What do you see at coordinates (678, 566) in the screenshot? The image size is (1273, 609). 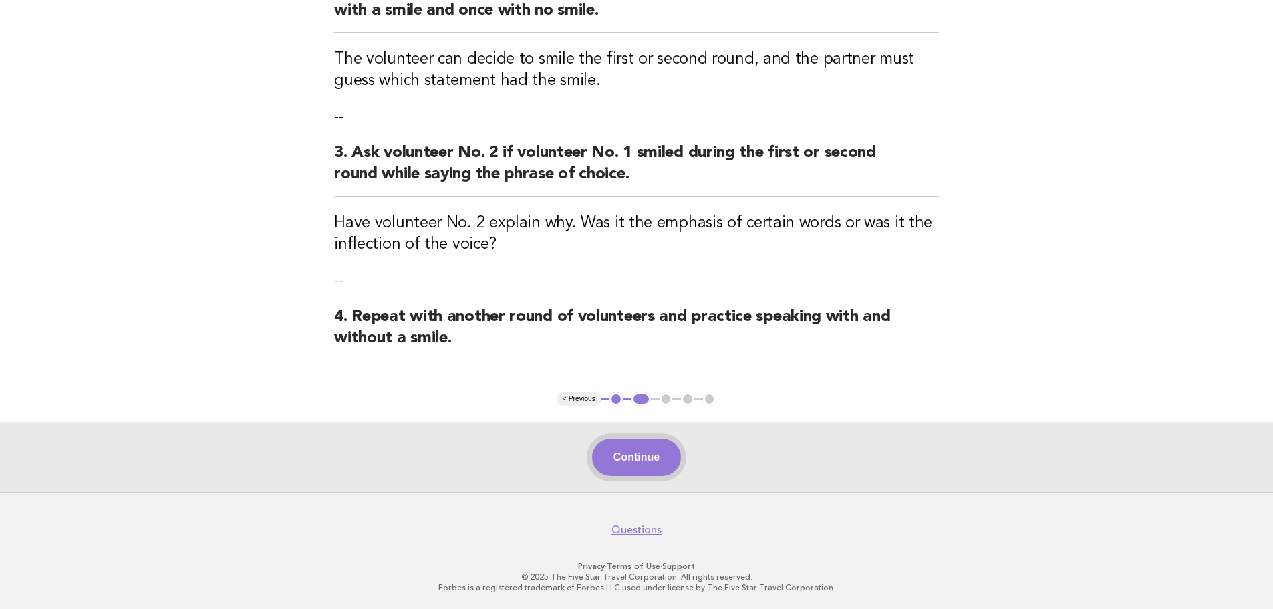 I see `a: Support` at bounding box center [678, 566].